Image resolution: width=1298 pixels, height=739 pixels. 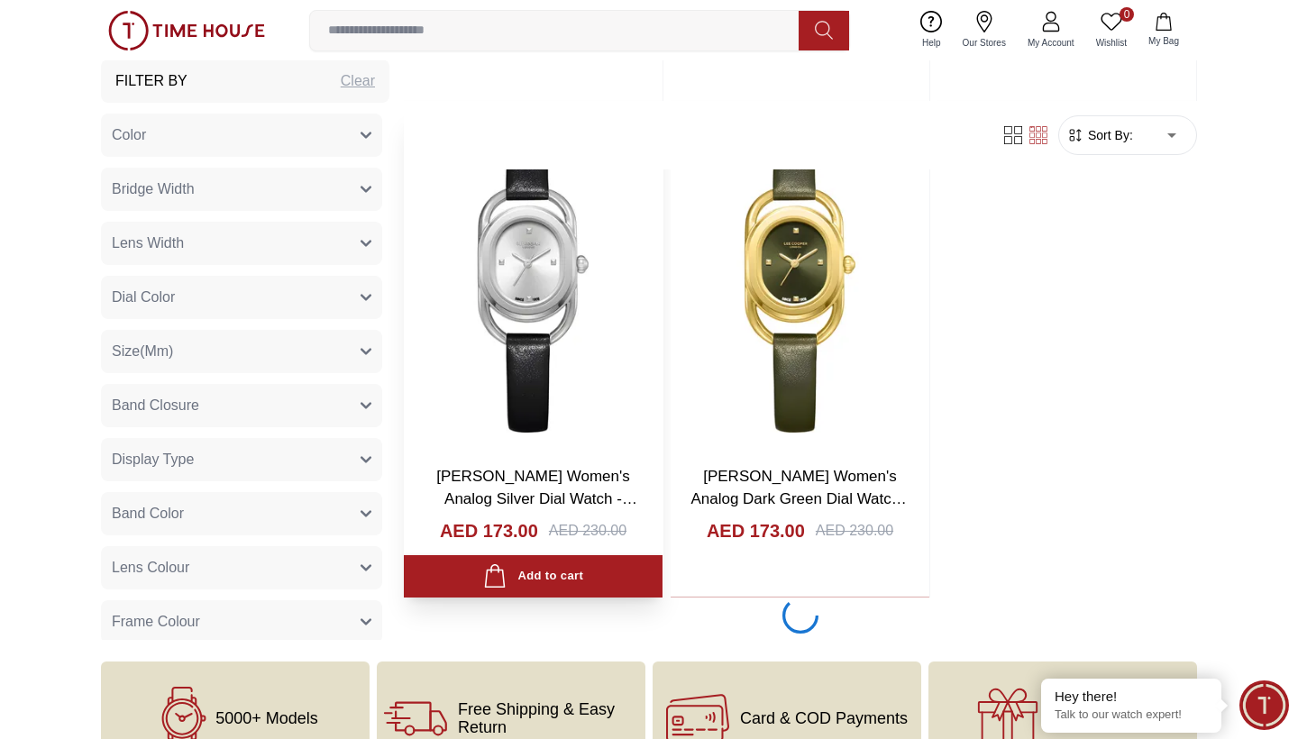 What do you see at coordinates (153, 189) in the screenshot?
I see `span: Bridge Width` at bounding box center [153, 189].